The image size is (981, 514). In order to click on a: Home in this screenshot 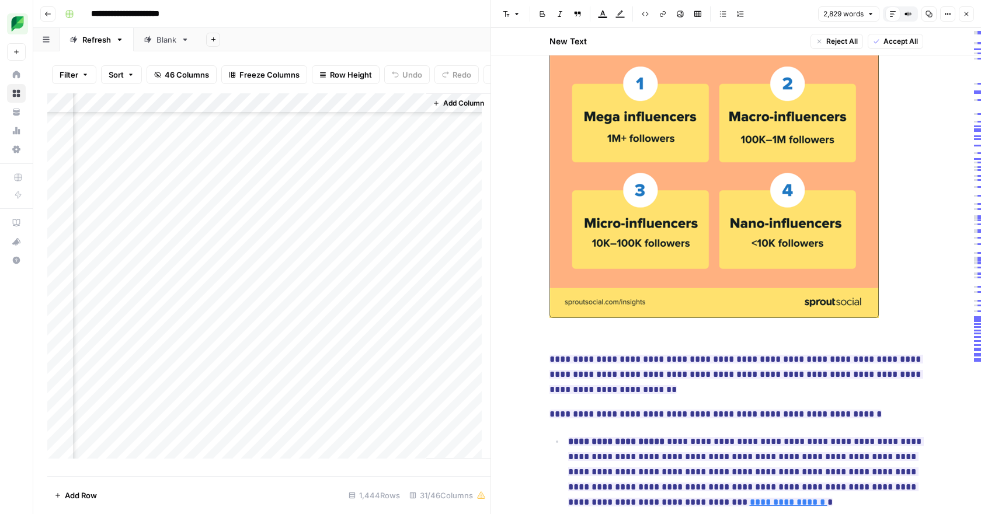, I will do `click(16, 75)`.